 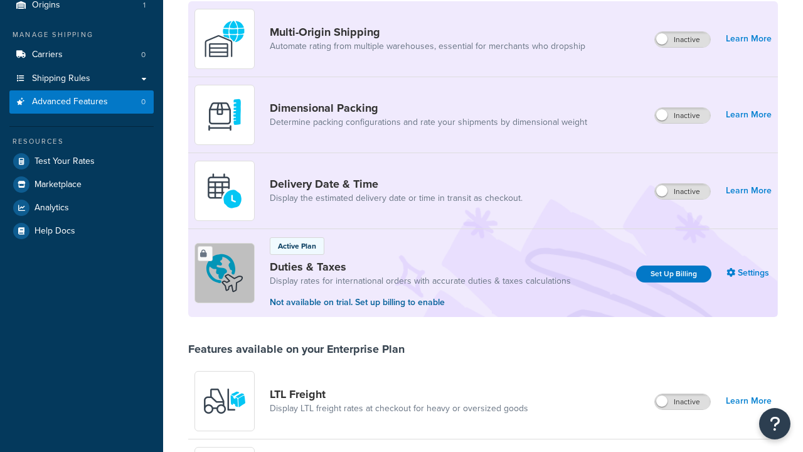 What do you see at coordinates (396, 198) in the screenshot?
I see `a: Display the estimated delivery date or time in transit as checkout.` at bounding box center [396, 198].